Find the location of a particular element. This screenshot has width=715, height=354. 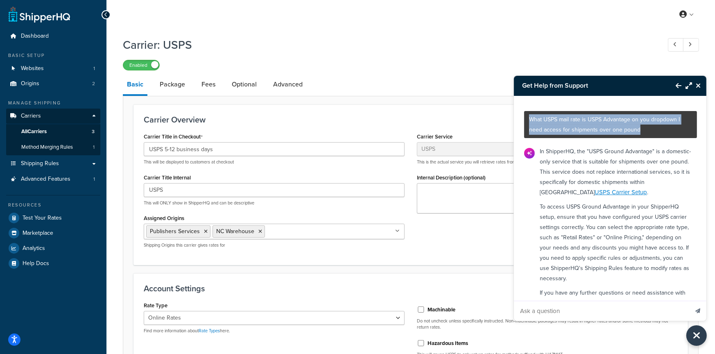

button: Back to Resource Center is located at coordinates (674, 86).